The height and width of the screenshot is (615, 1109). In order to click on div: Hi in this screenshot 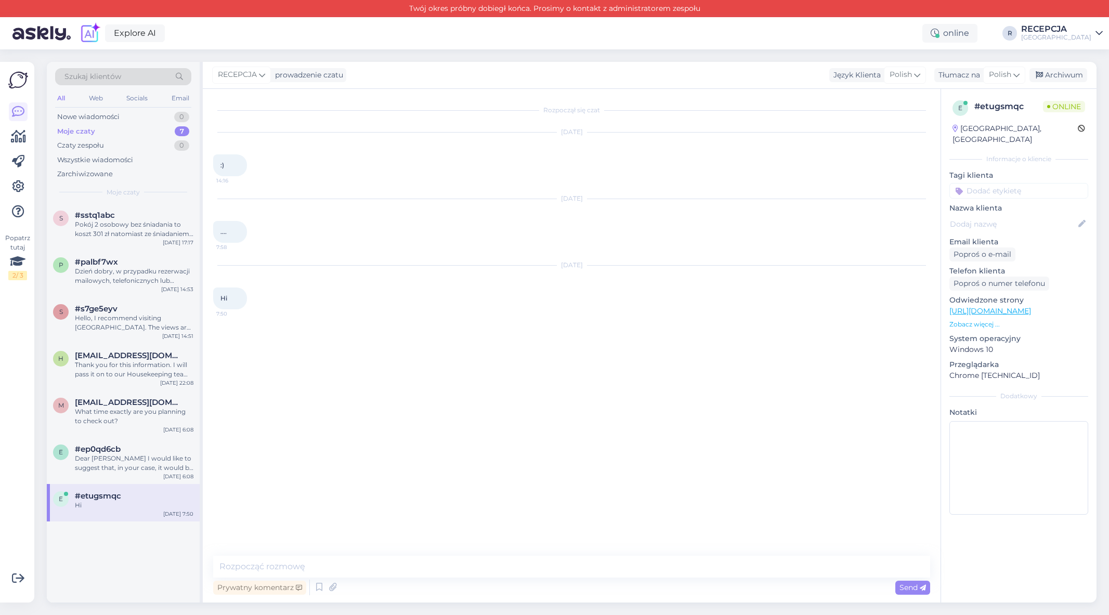, I will do `click(134, 506)`.